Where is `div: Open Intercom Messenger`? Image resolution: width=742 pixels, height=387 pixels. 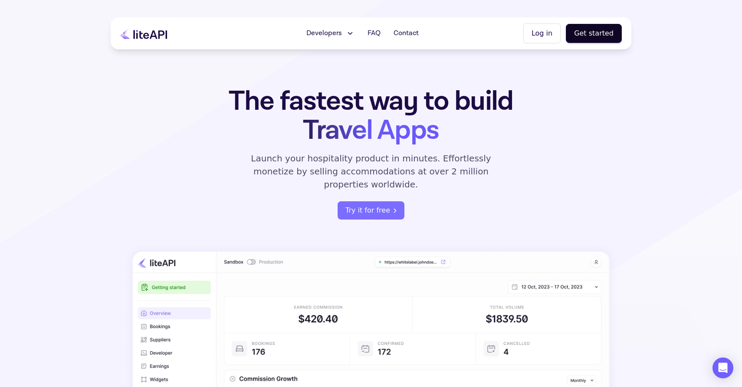 div: Open Intercom Messenger is located at coordinates (723, 368).